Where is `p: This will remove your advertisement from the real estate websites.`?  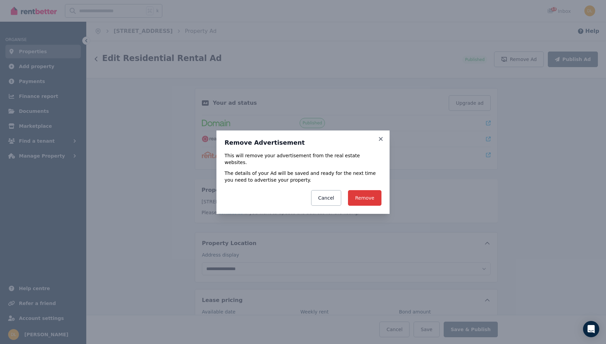 p: This will remove your advertisement from the real estate websites. is located at coordinates (303, 159).